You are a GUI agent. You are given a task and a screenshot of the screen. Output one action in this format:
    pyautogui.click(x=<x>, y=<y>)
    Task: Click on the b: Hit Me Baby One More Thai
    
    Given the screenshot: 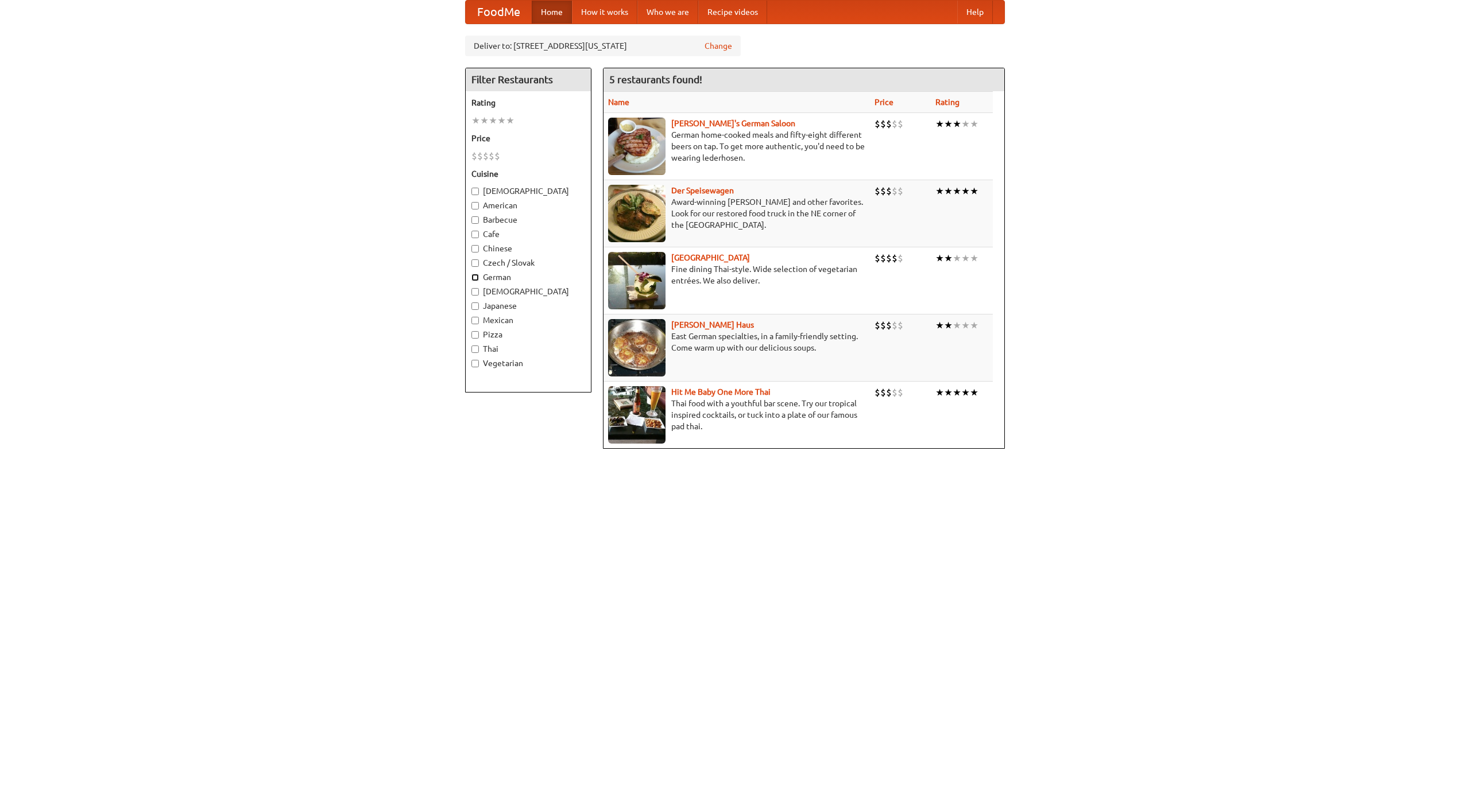 What is the action you would take?
    pyautogui.click(x=721, y=392)
    